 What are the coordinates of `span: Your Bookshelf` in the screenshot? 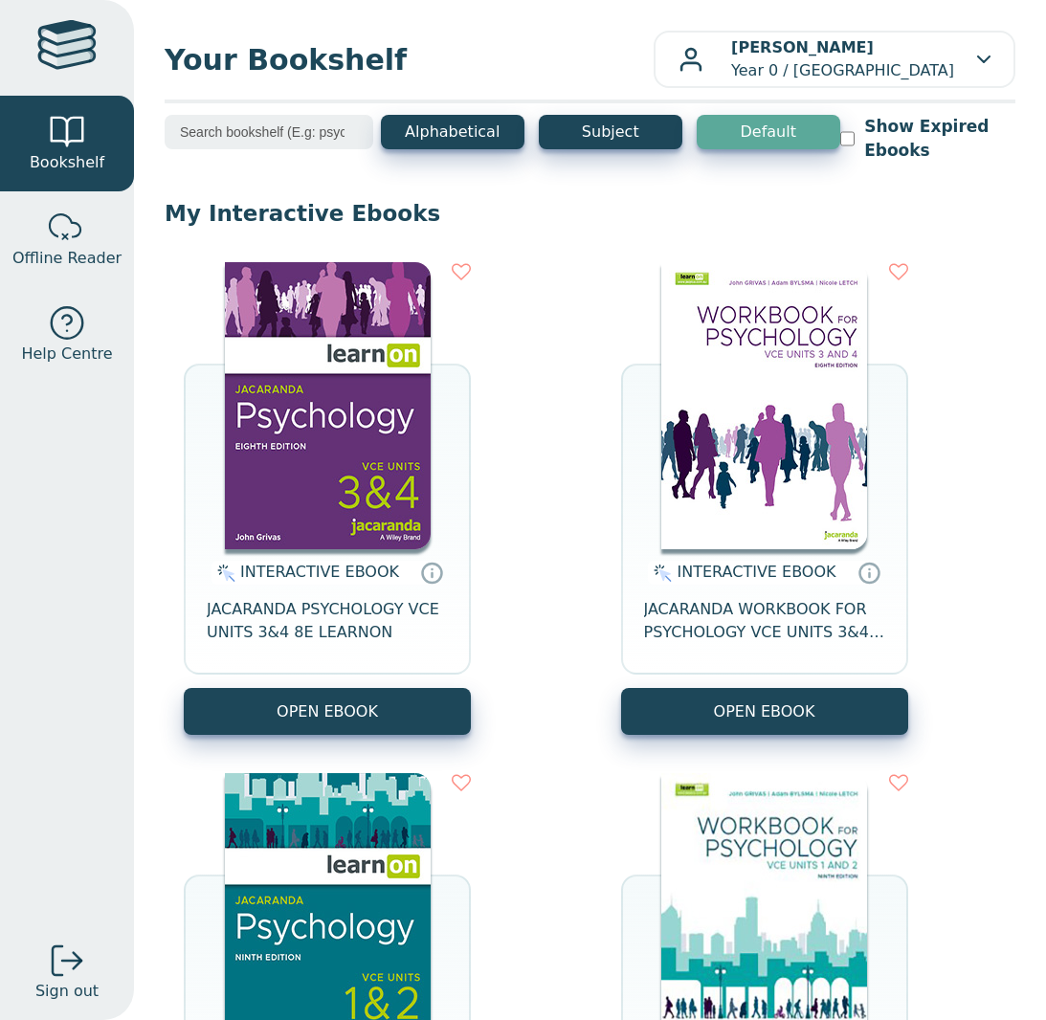 It's located at (408, 59).